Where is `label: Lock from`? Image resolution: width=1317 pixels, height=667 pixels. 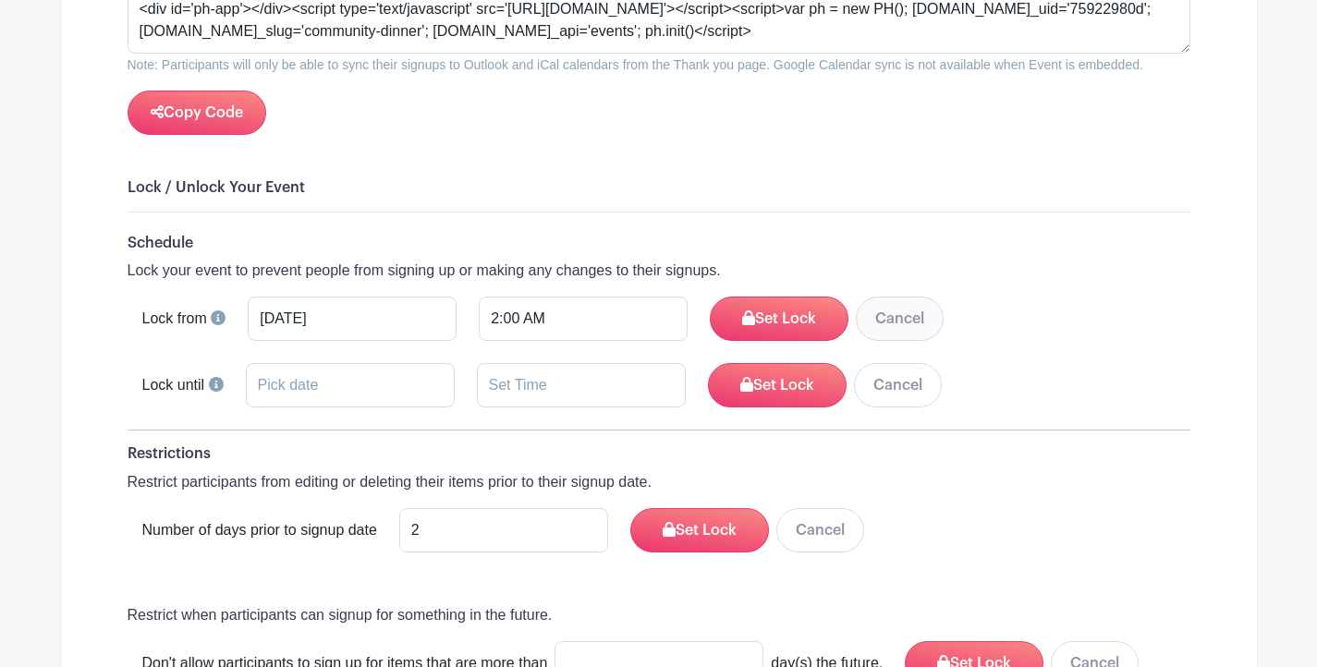 label: Lock from is located at coordinates (175, 319).